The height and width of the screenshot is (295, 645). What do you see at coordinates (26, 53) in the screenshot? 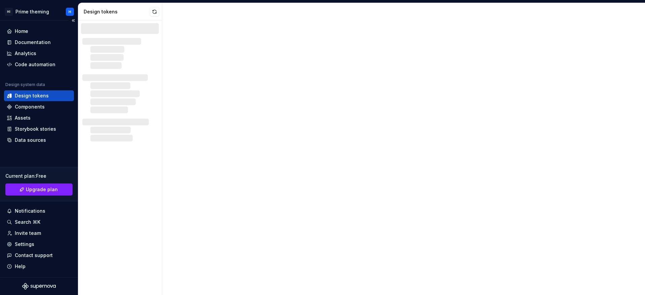
I see `div: Analytics` at bounding box center [26, 53].